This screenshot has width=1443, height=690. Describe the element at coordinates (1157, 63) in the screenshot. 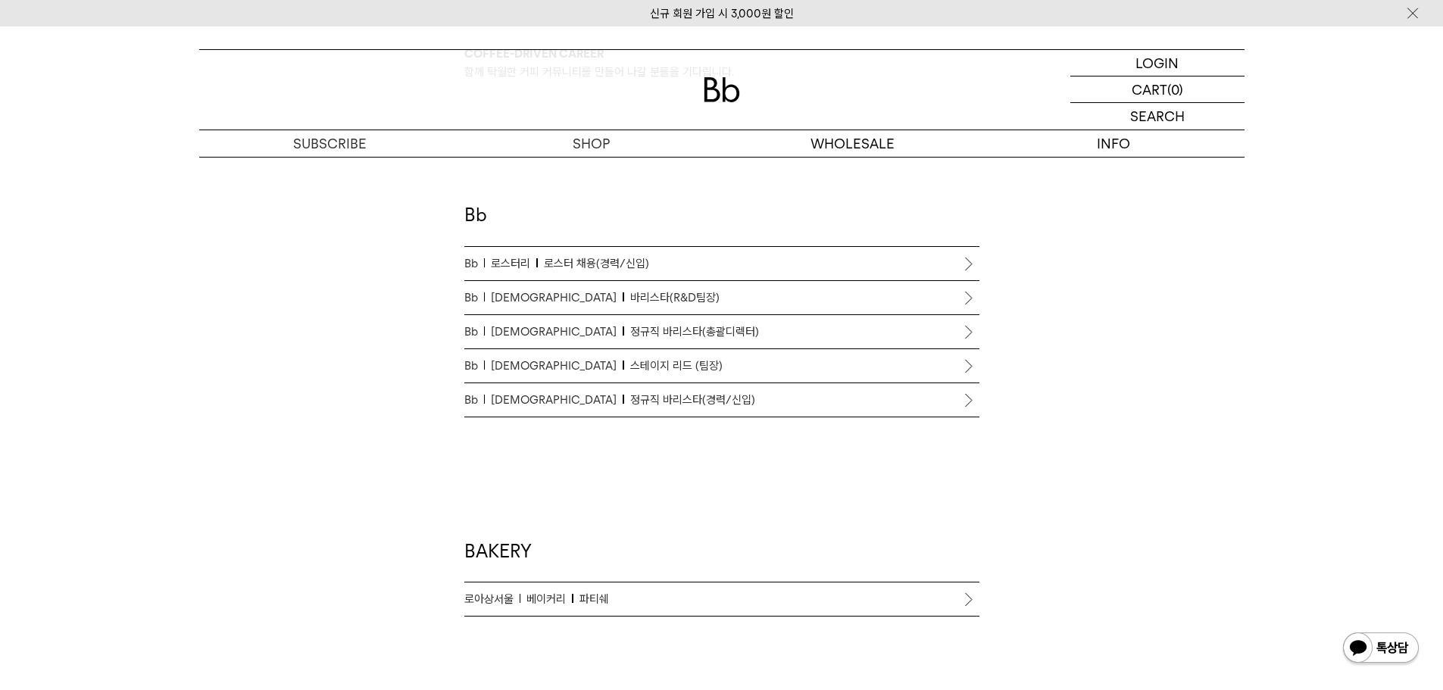

I see `a: LOGIN` at that location.